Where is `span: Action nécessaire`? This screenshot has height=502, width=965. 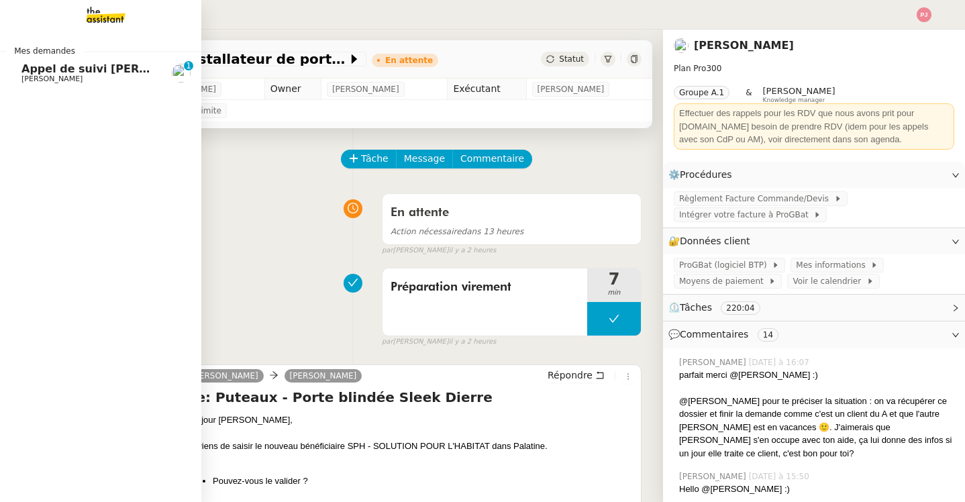
span: Action nécessaire is located at coordinates (426, 231).